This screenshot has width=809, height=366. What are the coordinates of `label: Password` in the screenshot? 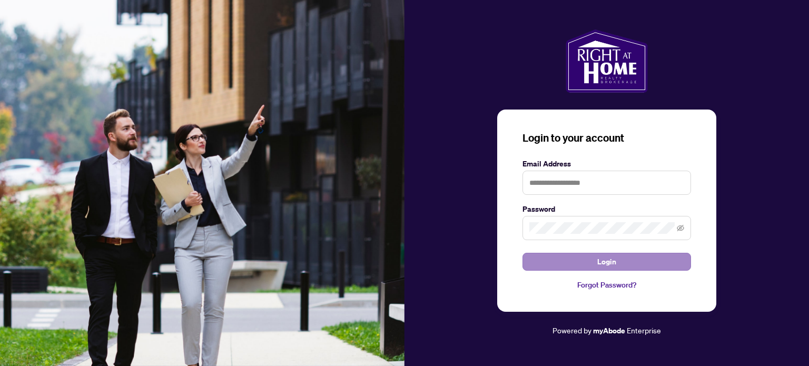 It's located at (607, 209).